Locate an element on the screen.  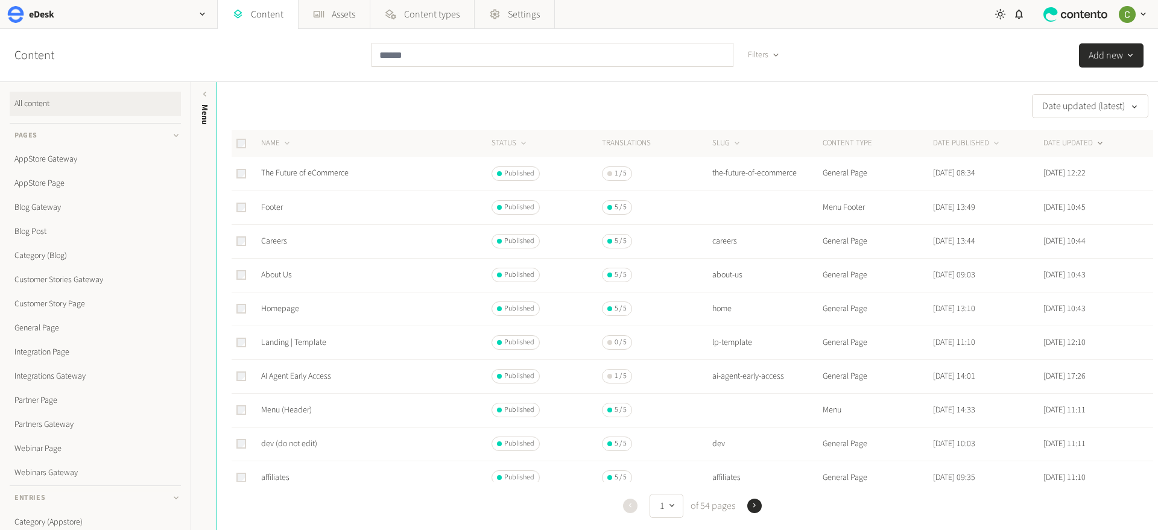
button: Date updated (latest) is located at coordinates (1089, 106).